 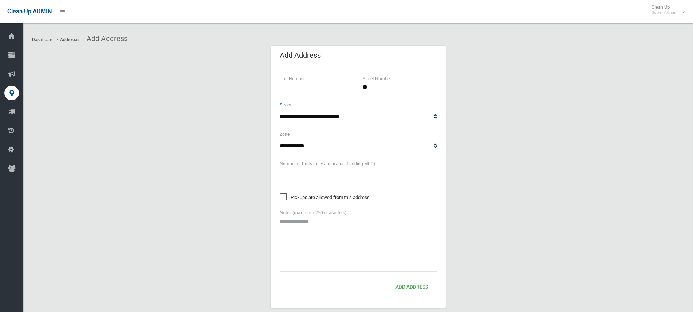 I want to click on header: Add Address, so click(x=300, y=55).